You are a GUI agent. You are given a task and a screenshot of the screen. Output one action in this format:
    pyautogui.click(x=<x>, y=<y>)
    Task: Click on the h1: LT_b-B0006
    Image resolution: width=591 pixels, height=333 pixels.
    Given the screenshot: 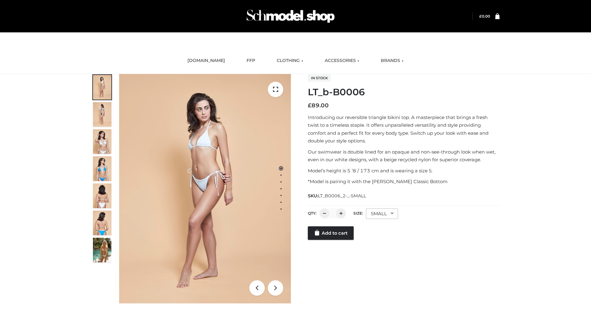 What is the action you would take?
    pyautogui.click(x=404, y=92)
    